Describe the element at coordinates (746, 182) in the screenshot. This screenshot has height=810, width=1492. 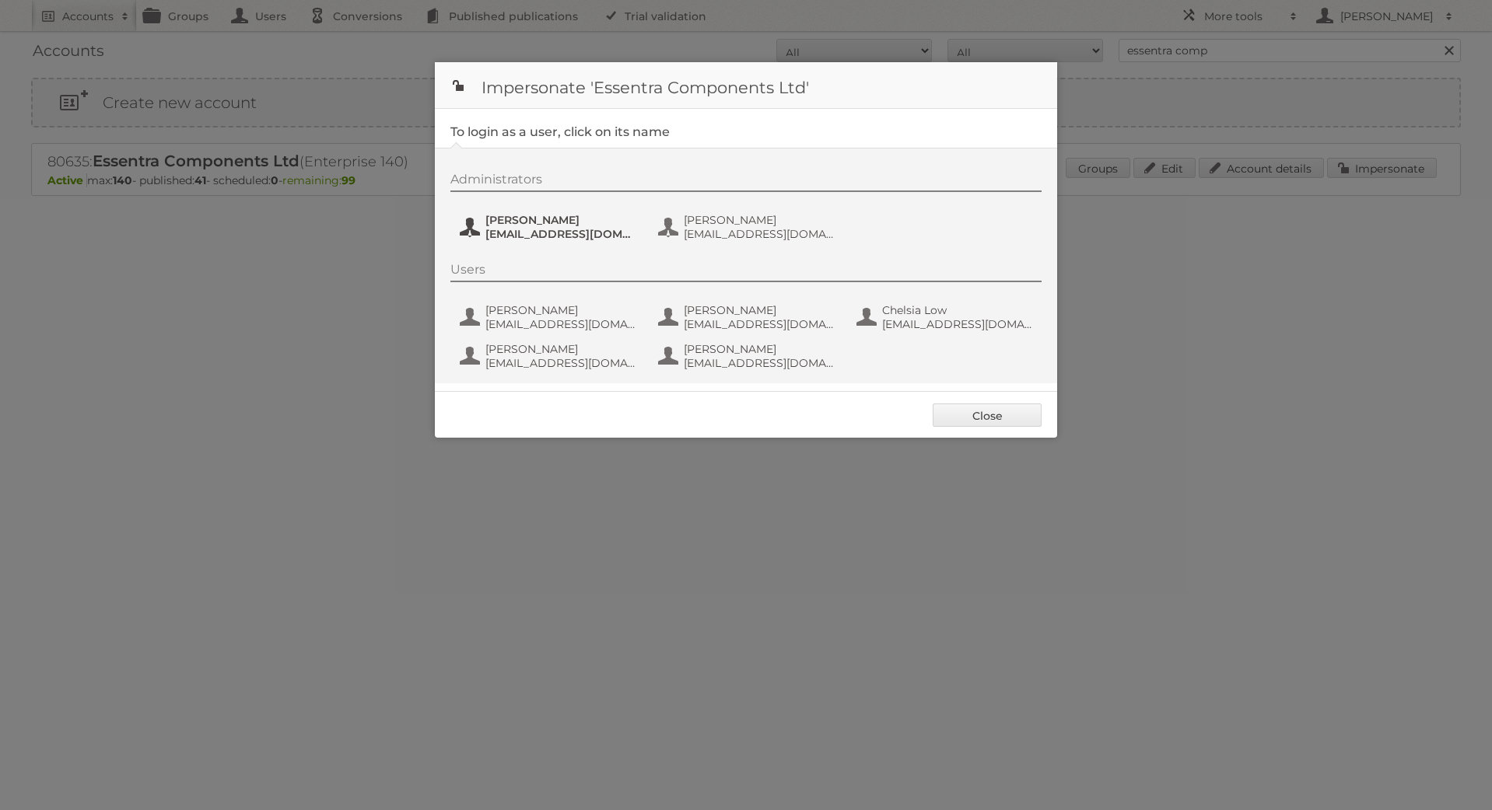
I see `div: Administrators` at that location.